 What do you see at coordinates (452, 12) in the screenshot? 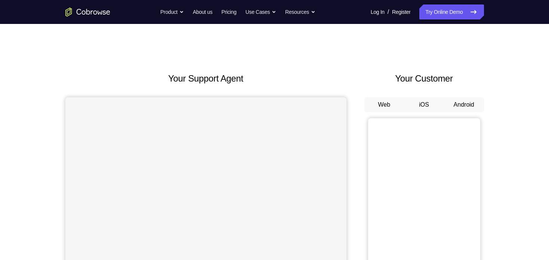
I see `a: Try Online Demo` at bounding box center [452, 12].